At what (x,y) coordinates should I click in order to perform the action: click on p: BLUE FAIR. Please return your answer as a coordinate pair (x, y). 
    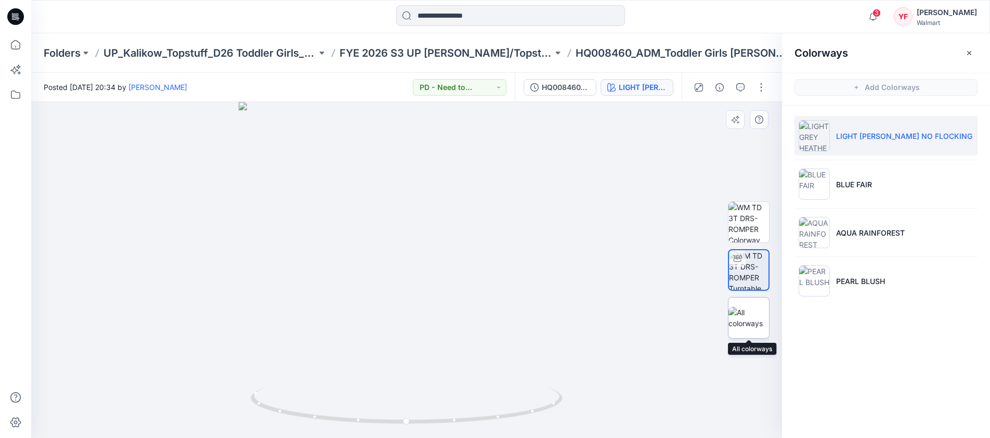
    Looking at the image, I should click on (854, 184).